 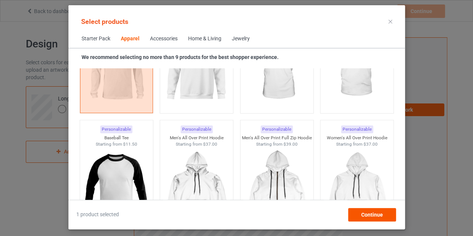 What do you see at coordinates (290, 144) in the screenshot?
I see `span: $39.00` at bounding box center [290, 144].